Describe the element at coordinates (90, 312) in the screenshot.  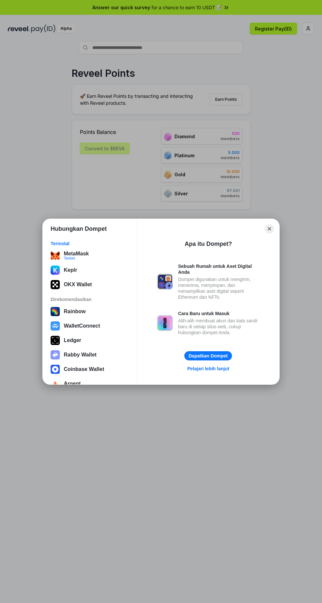
I see `button: Rainbow` at that location.